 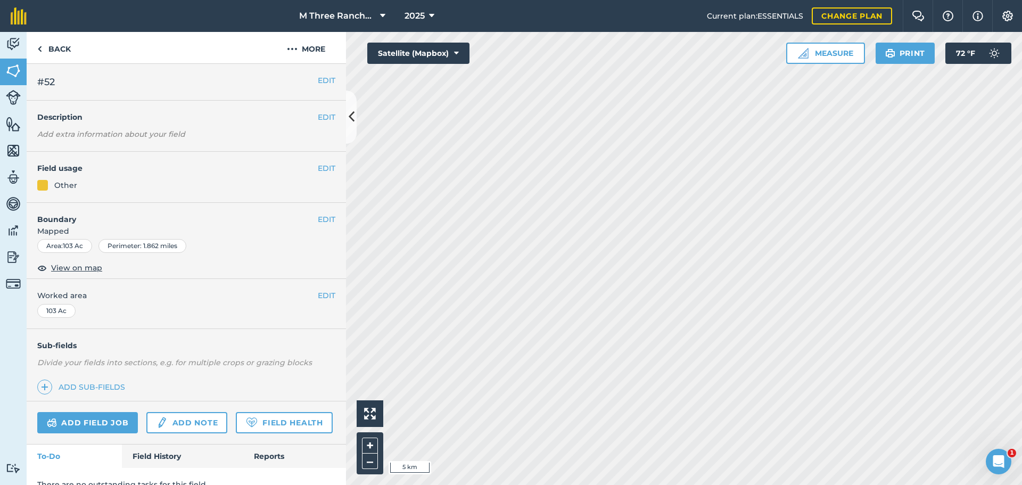 I want to click on button: Measure, so click(x=825, y=53).